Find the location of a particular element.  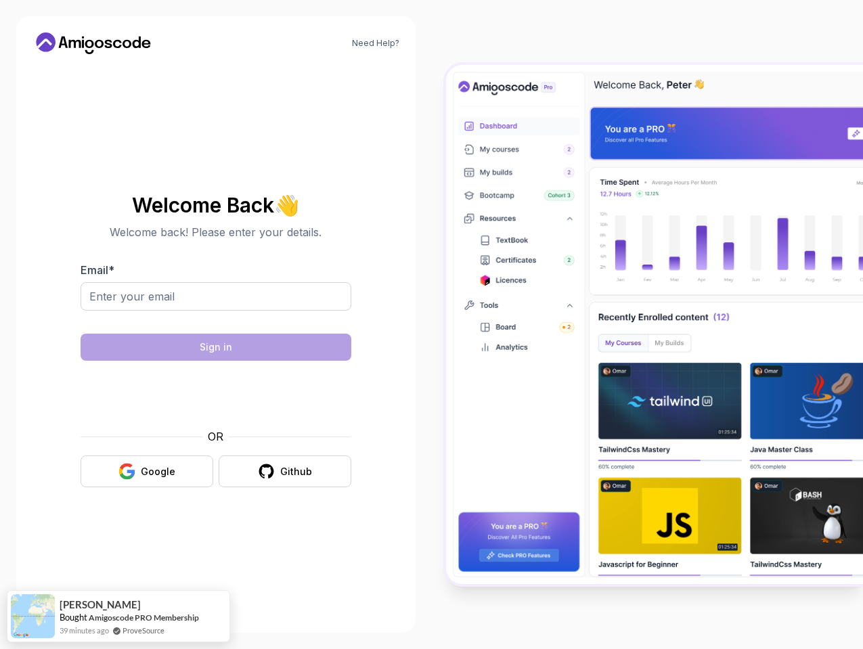

p: OR is located at coordinates (215, 437).